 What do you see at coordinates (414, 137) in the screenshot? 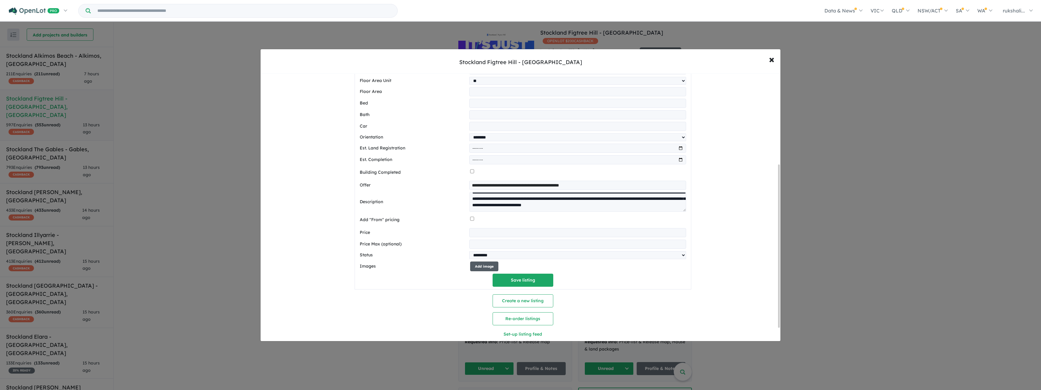
I see `label: Orientation` at bounding box center [414, 137].